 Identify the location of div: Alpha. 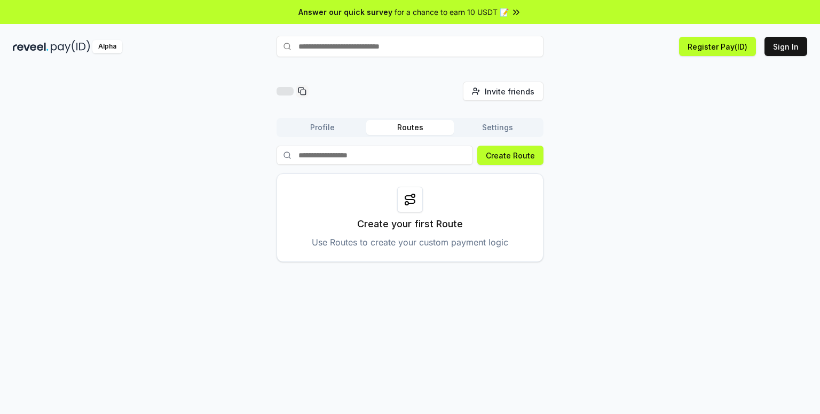
(107, 46).